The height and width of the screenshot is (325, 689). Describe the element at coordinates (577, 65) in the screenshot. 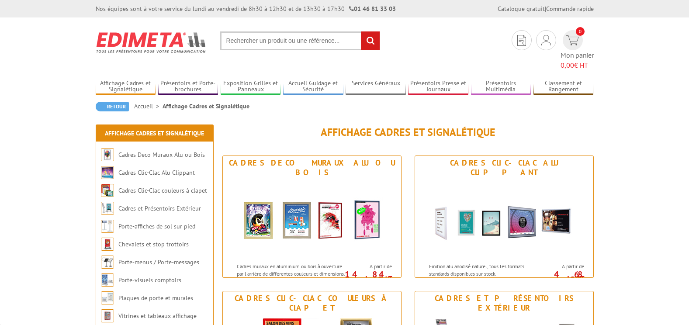

I see `span: € HT` at that location.